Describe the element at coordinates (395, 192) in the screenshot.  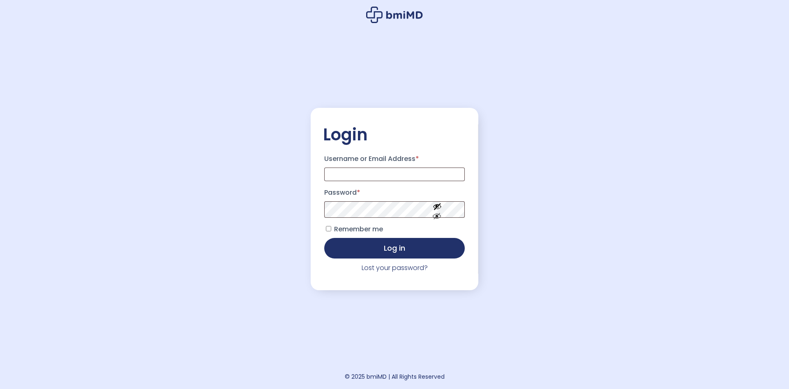
I see `label: Password` at that location.